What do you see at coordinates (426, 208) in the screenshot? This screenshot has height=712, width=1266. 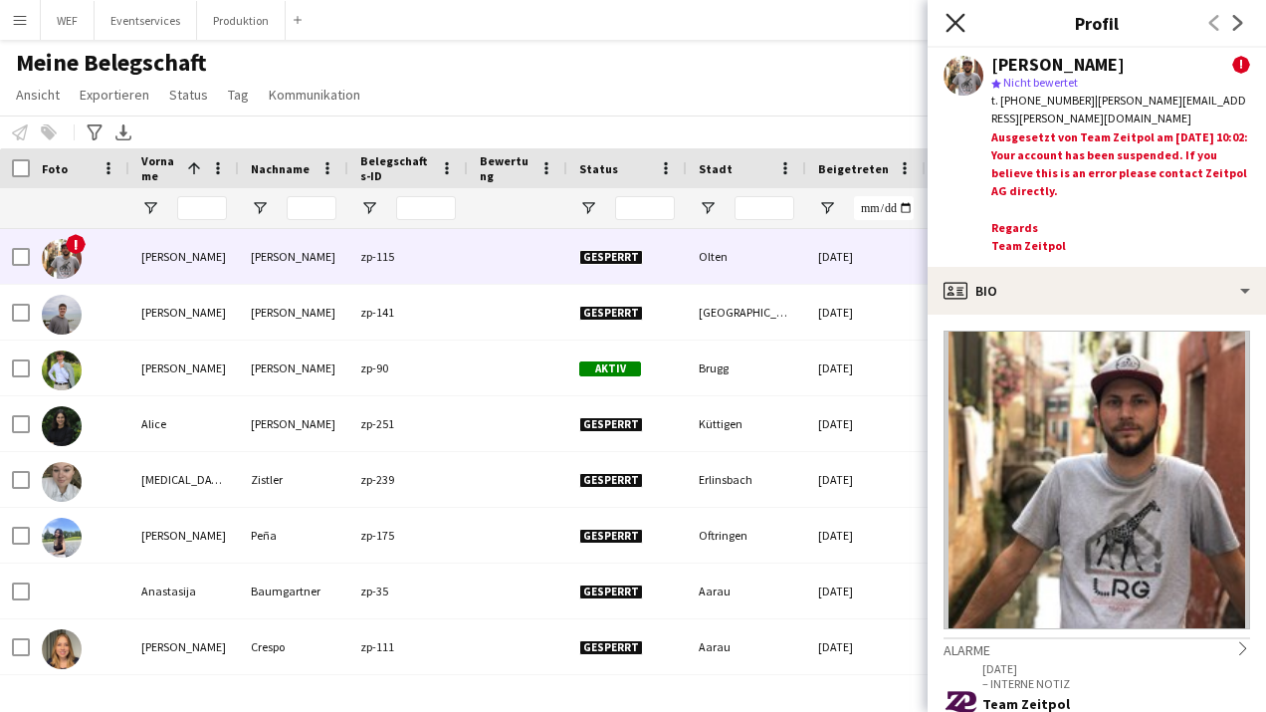 I see `input: Belegschafts-ID Filtereingang` at bounding box center [426, 208].